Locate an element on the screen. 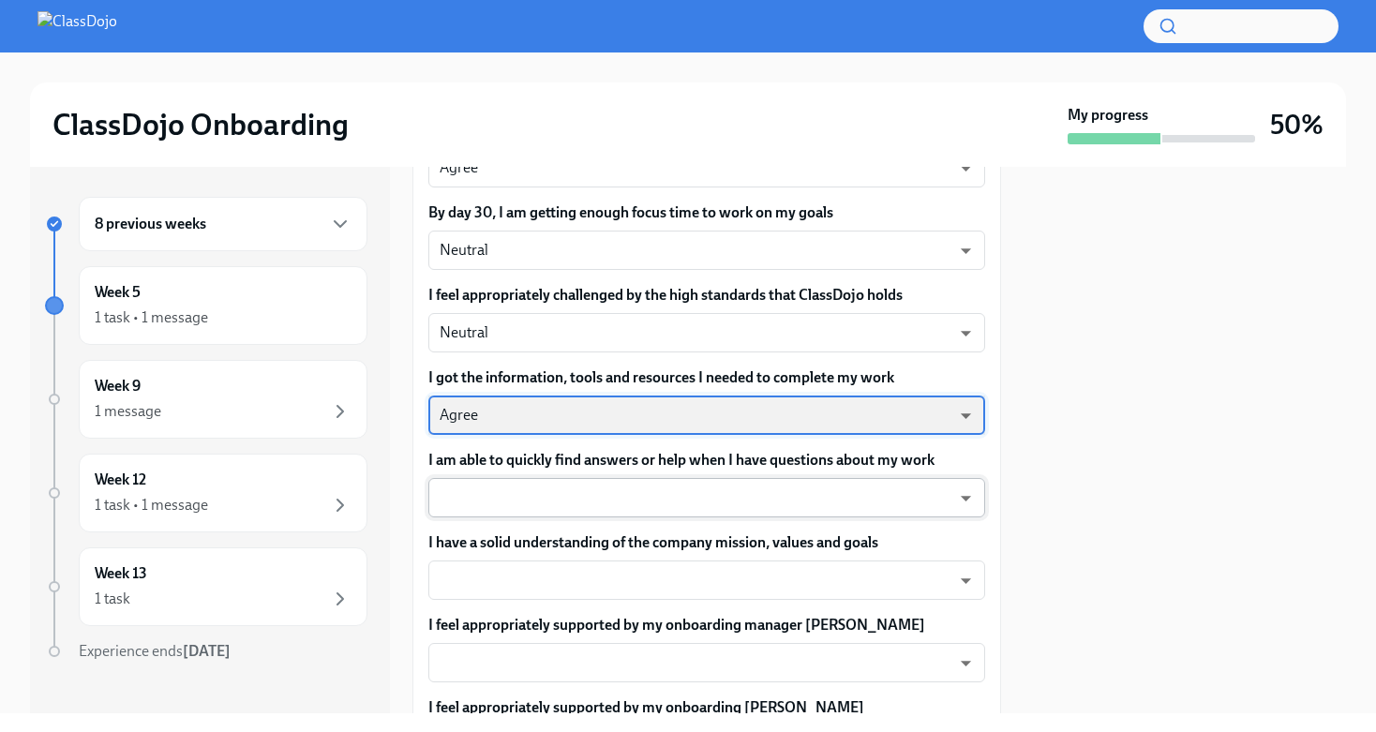 Image resolution: width=1376 pixels, height=732 pixels. label: By day 30, I am getting enough focus time to work on my goals is located at coordinates (707, 213).